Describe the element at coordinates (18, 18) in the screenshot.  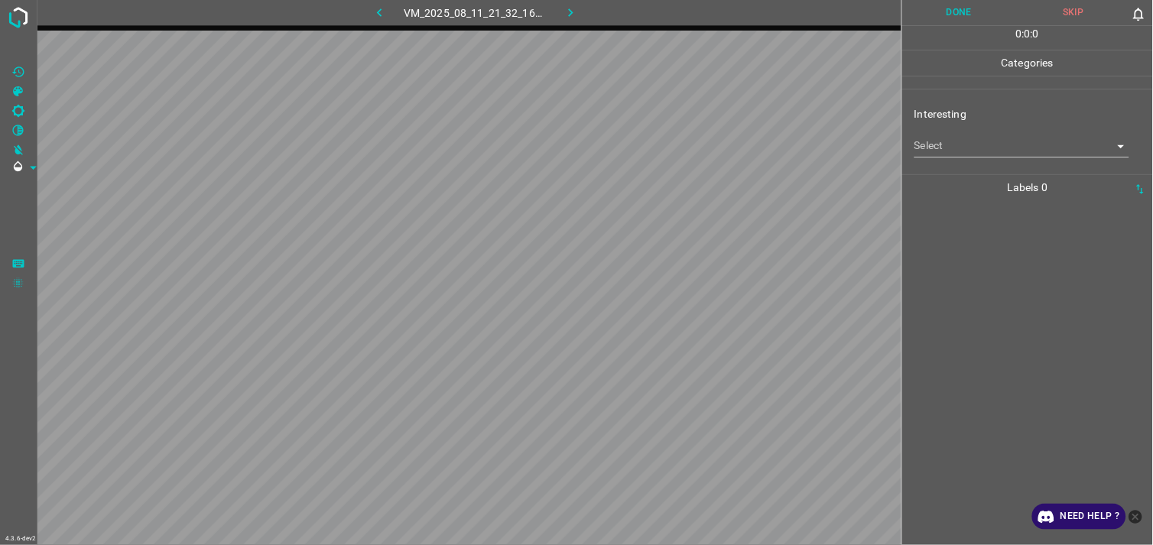
I see `img: logo` at that location.